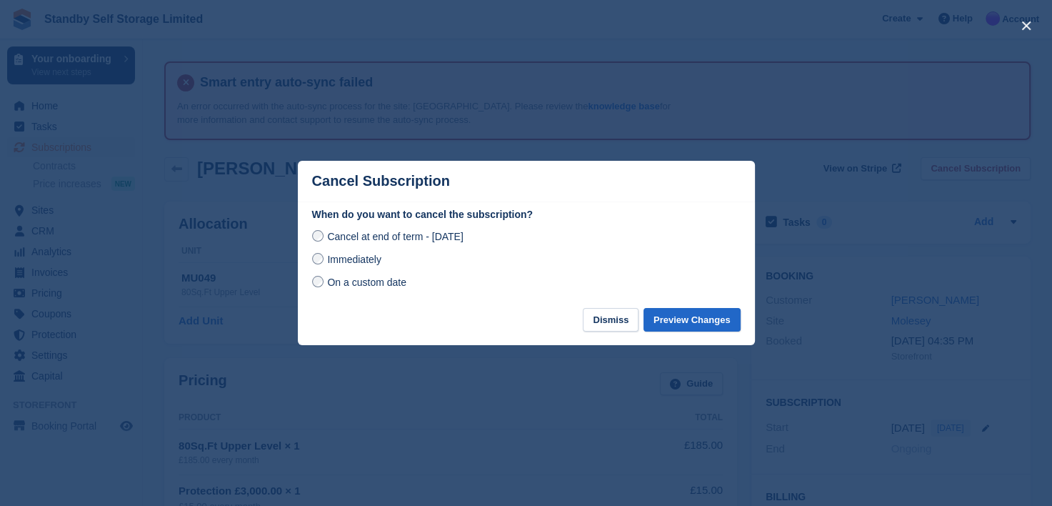 The image size is (1052, 506). Describe the element at coordinates (381, 181) in the screenshot. I see `p: Cancel Subscription` at that location.